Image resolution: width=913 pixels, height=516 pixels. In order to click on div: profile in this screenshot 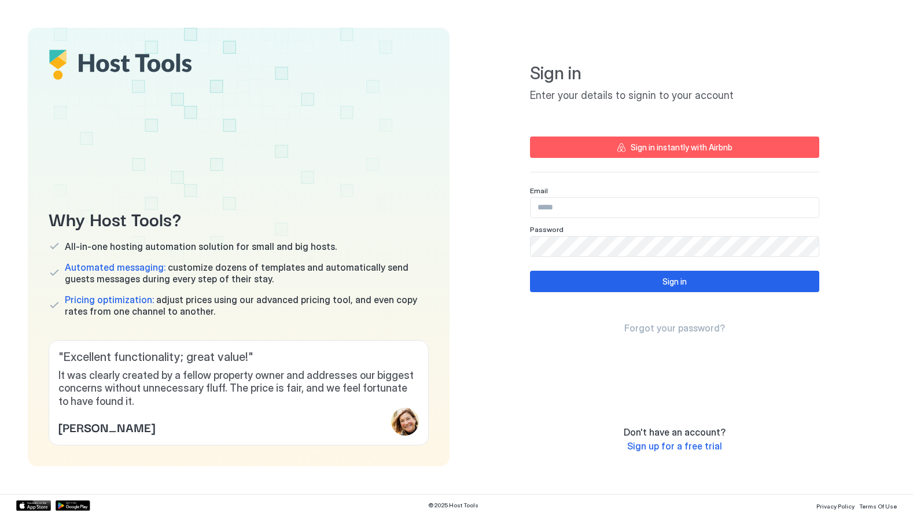, I will do `click(405, 422)`.